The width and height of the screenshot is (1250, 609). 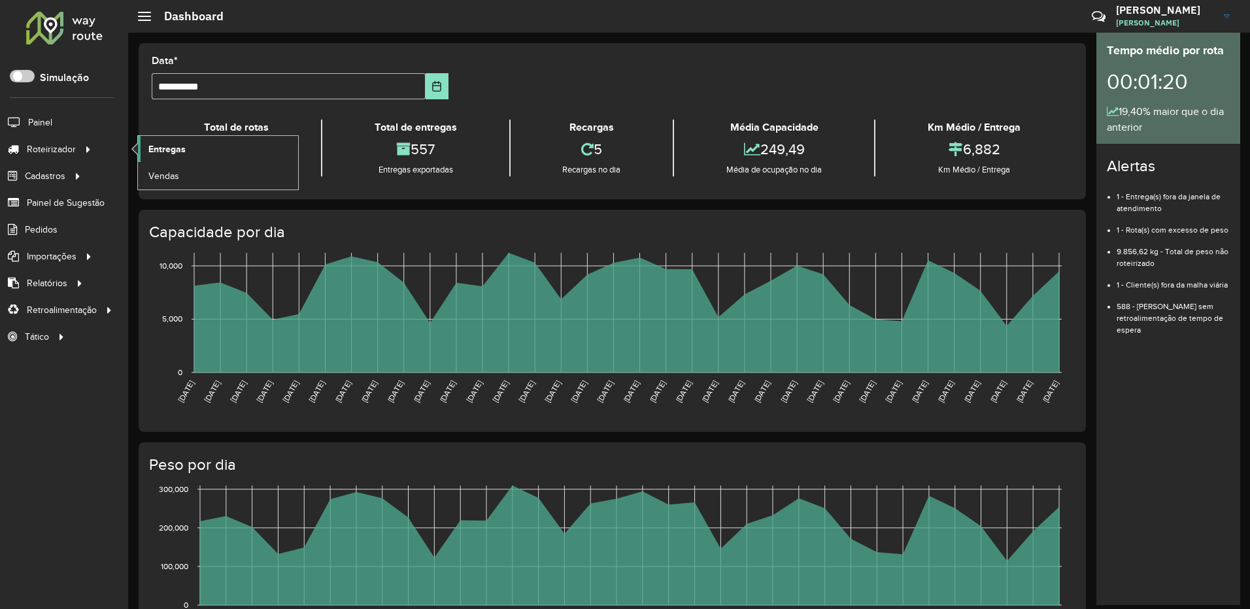 What do you see at coordinates (1168, 82) in the screenshot?
I see `div: 00:01:20` at bounding box center [1168, 82].